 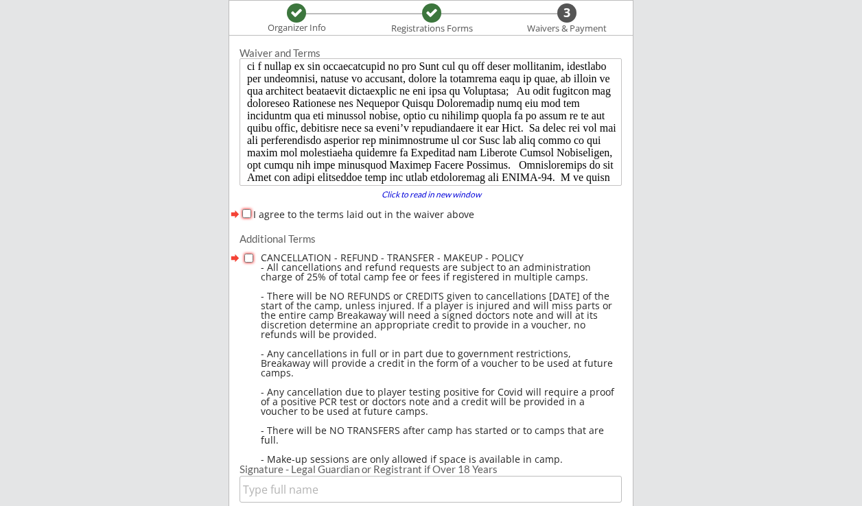 What do you see at coordinates (431, 195) in the screenshot?
I see `div: Click to read in new window` at bounding box center [431, 195].